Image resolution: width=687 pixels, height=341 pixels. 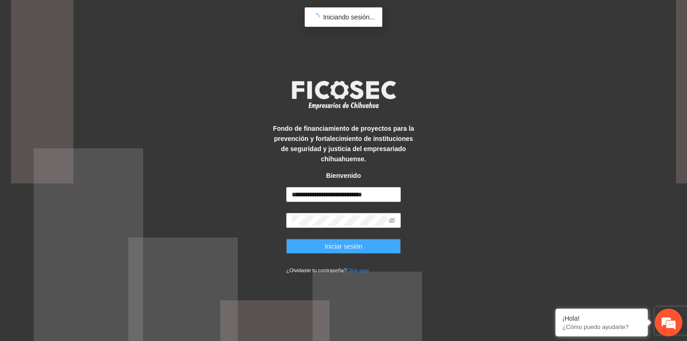 What do you see at coordinates (327, 270) in the screenshot?
I see `small: ¿Olvidaste tu contraseña?` at bounding box center [327, 270].